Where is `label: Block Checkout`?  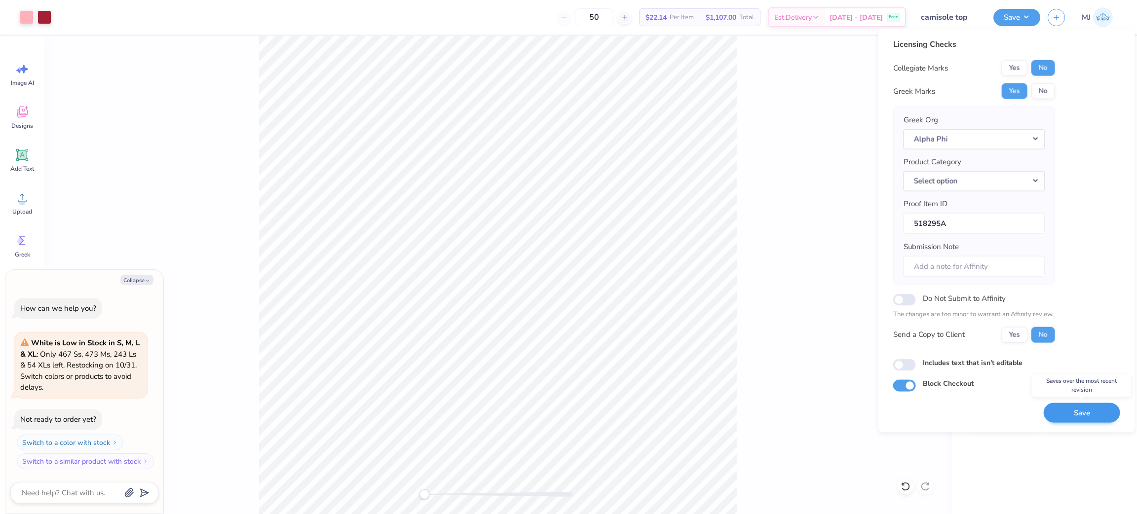
label: Block Checkout is located at coordinates (948, 383).